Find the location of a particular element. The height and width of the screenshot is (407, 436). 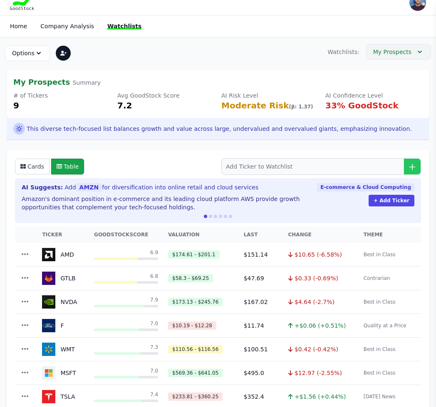

div: AI Confidence Level is located at coordinates (374, 96).